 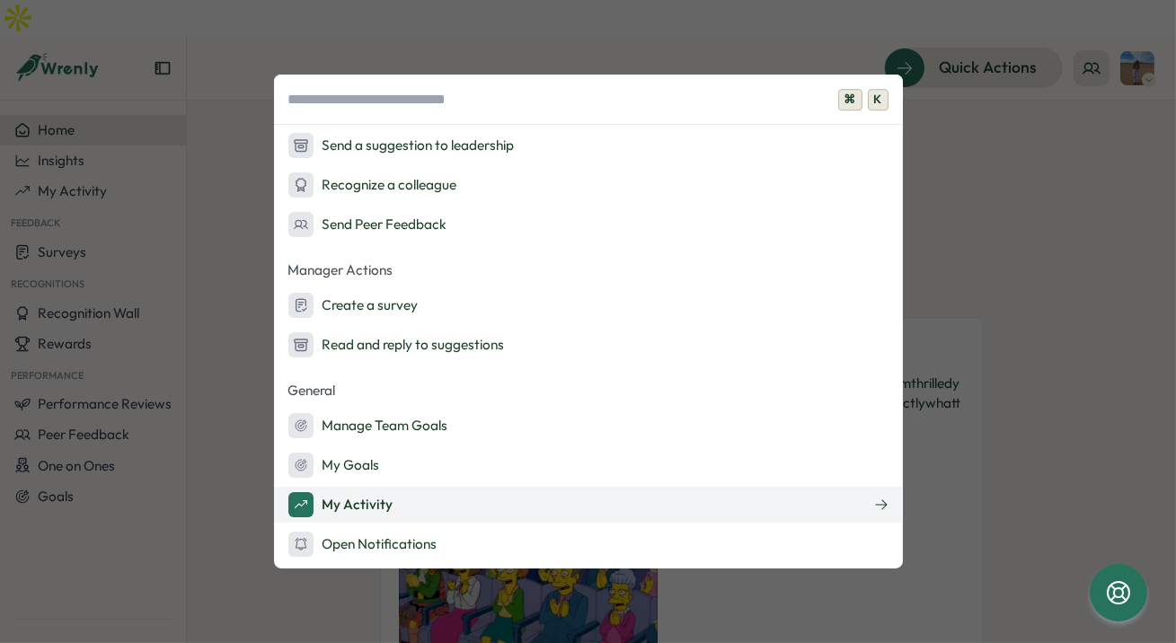 What do you see at coordinates (588, 345) in the screenshot?
I see `button: Read and reply to suggestions` at bounding box center [588, 345].